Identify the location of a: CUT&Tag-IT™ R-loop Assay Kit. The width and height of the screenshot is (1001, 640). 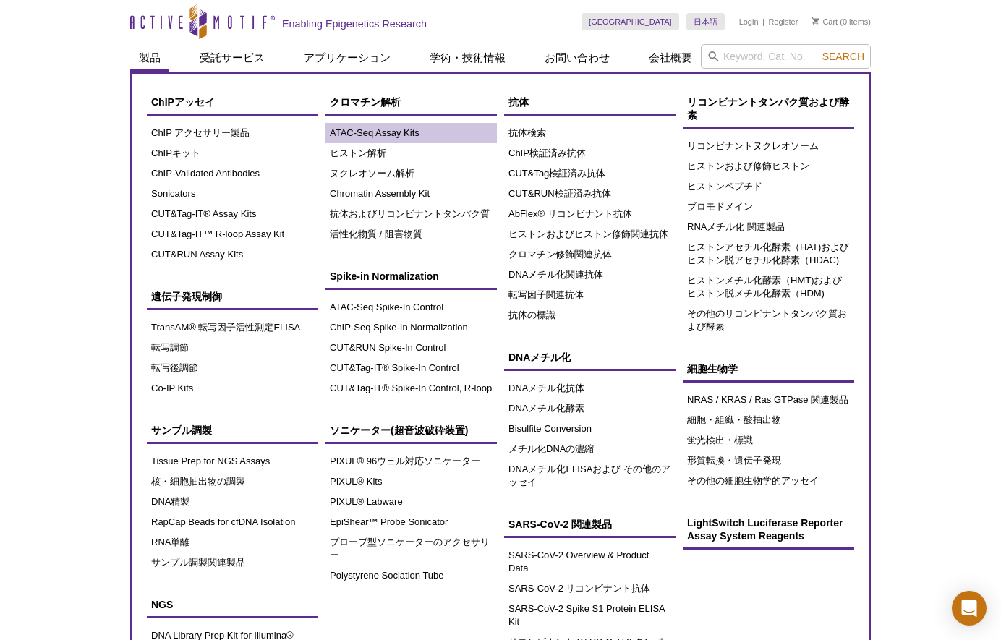
(232, 234).